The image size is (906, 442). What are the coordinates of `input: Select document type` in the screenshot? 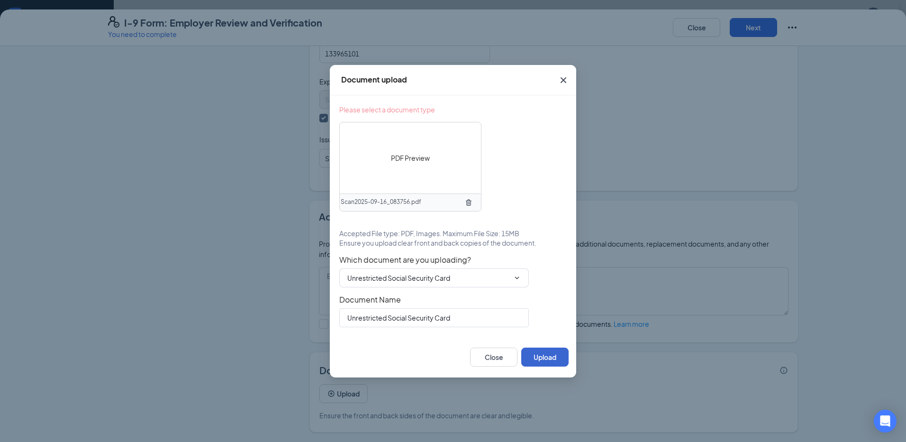 It's located at (428, 278).